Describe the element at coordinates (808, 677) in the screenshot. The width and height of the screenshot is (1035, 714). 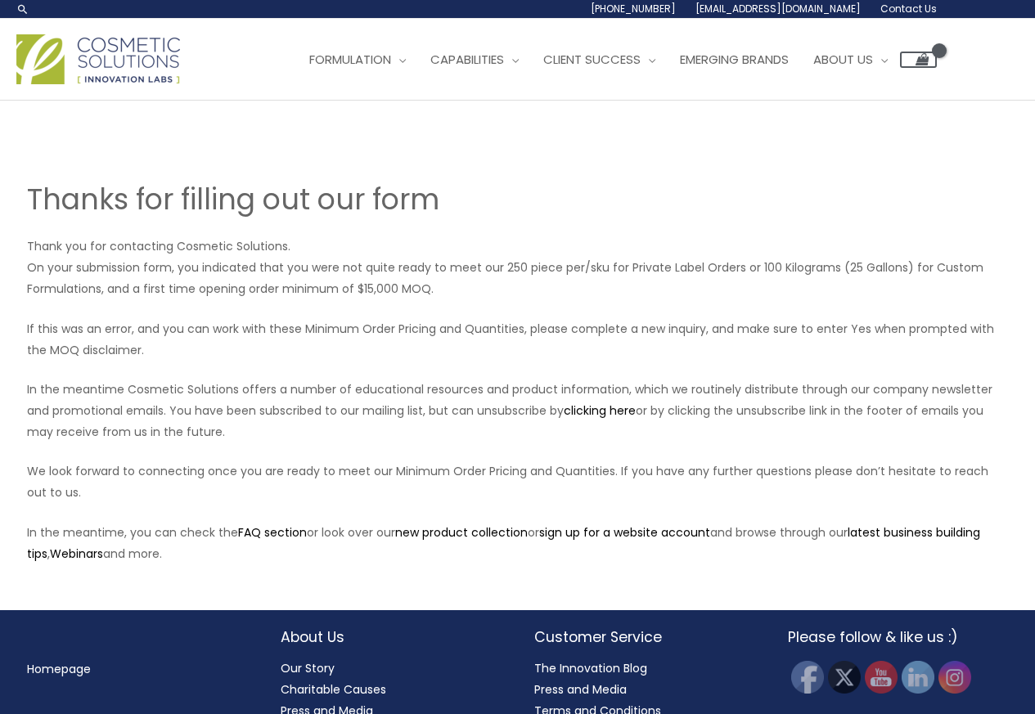
I see `img: Facebook` at that location.